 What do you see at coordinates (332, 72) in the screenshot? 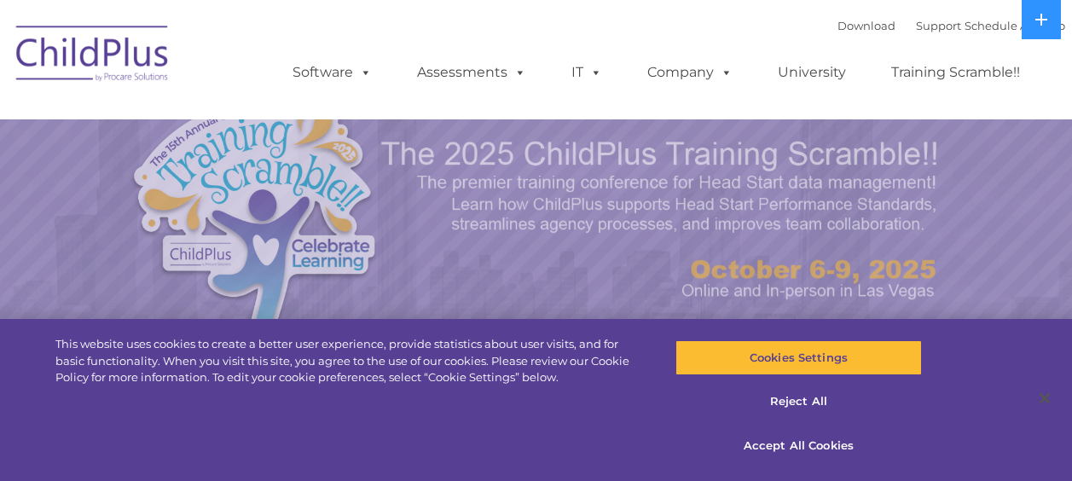
I see `a: Software` at bounding box center [332, 72].